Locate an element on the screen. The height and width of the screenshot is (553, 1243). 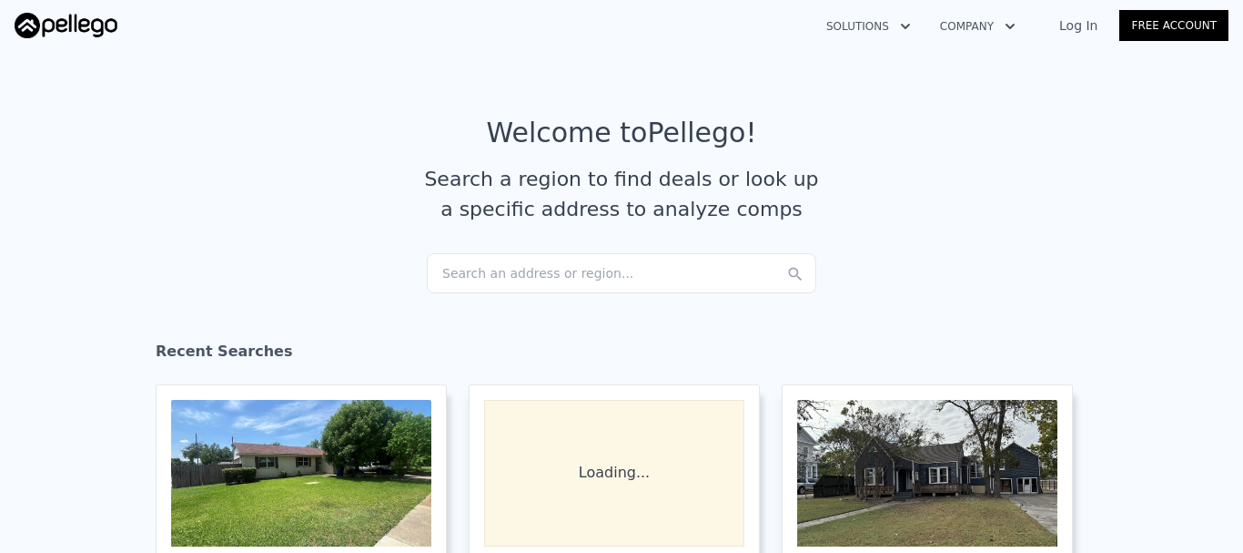
div: Search an address or region... is located at coordinates (622, 273).